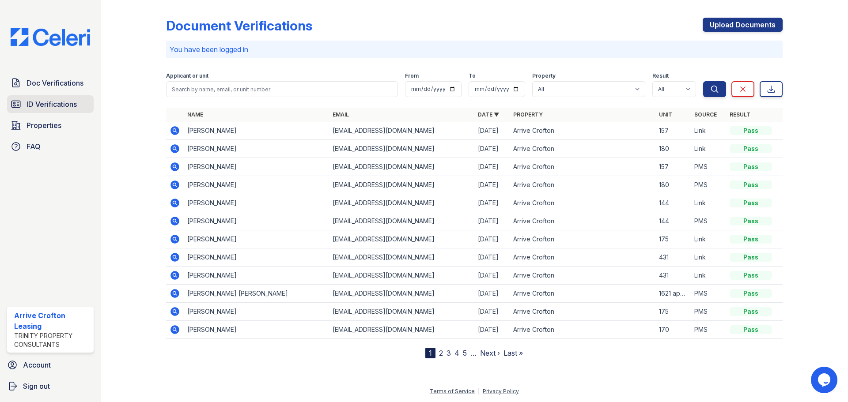 The image size is (848, 402). I want to click on a: 4, so click(457, 353).